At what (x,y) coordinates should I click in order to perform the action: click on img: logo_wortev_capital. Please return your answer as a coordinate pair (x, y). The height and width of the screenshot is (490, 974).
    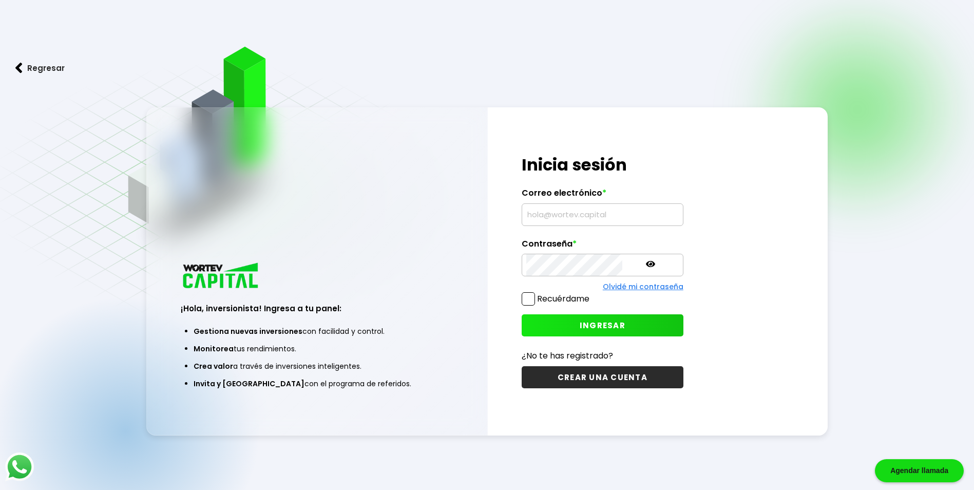
    Looking at the image, I should click on (221, 276).